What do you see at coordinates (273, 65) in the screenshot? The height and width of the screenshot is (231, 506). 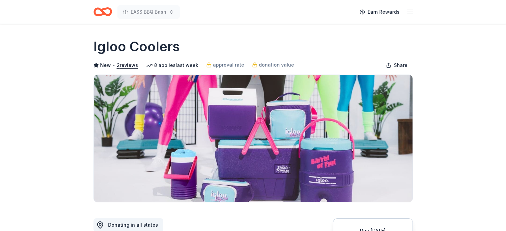 I see `a: donation value` at bounding box center [273, 65].